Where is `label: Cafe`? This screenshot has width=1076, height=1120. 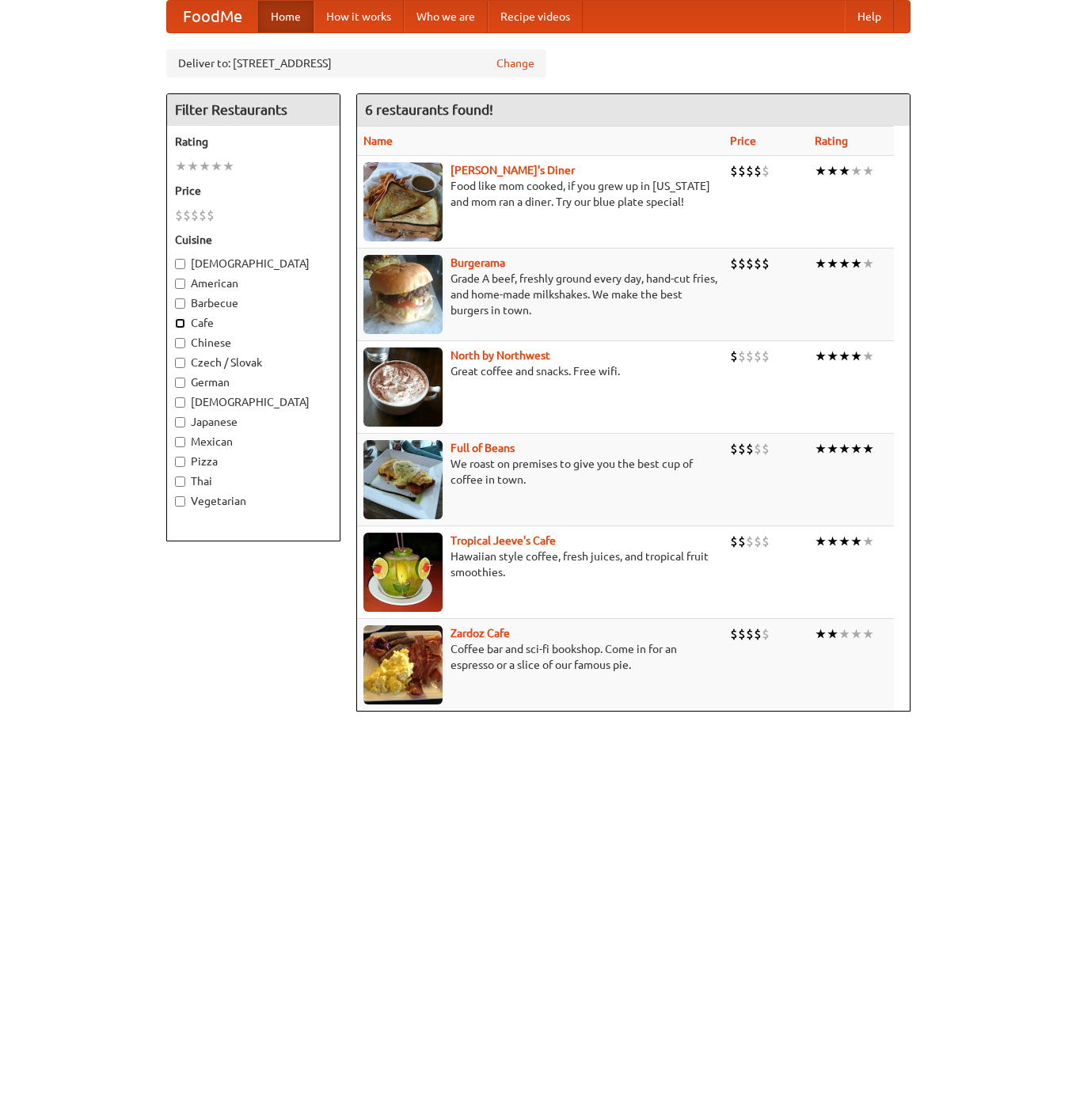
label: Cafe is located at coordinates (253, 323).